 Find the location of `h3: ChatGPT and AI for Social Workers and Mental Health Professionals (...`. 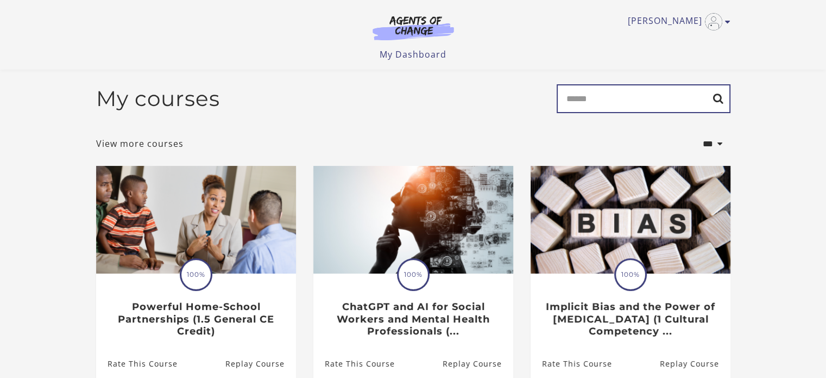

h3: ChatGPT and AI for Social Workers and Mental Health Professionals (... is located at coordinates (413, 319).